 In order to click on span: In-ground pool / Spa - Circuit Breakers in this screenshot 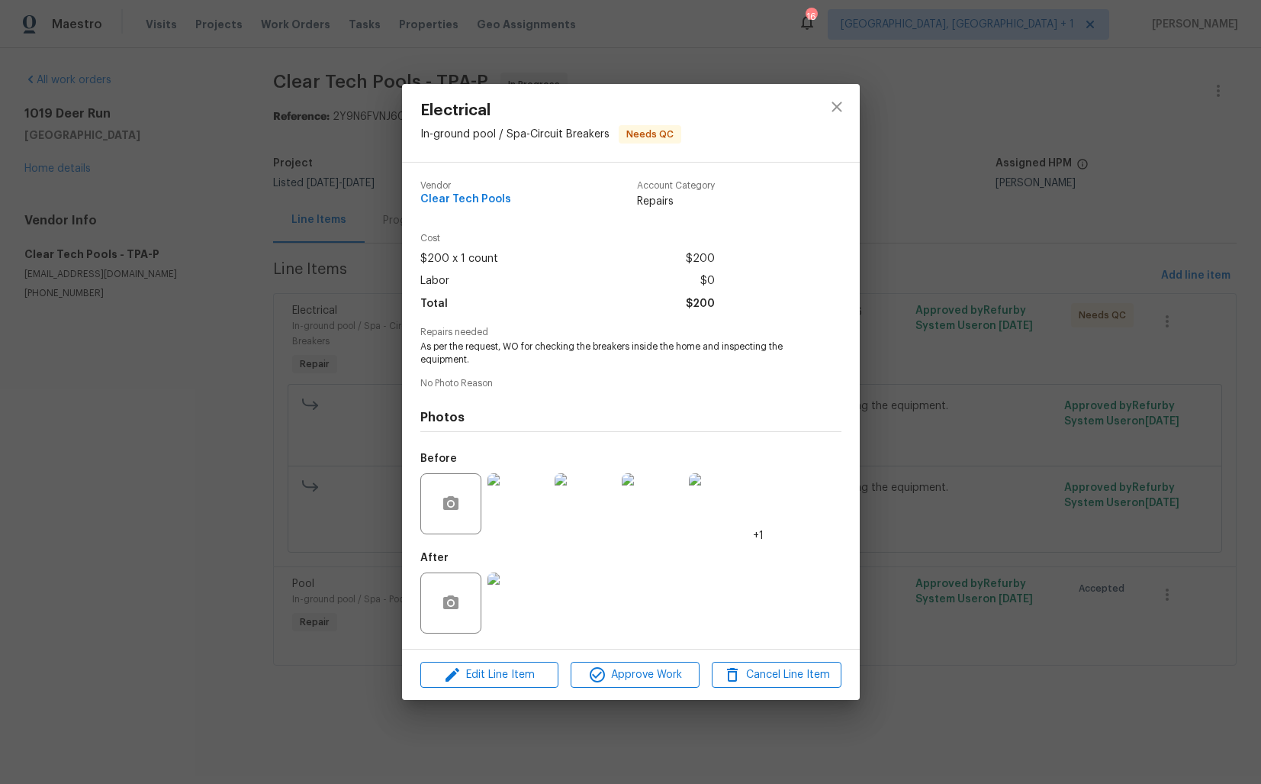, I will do `click(515, 134)`.